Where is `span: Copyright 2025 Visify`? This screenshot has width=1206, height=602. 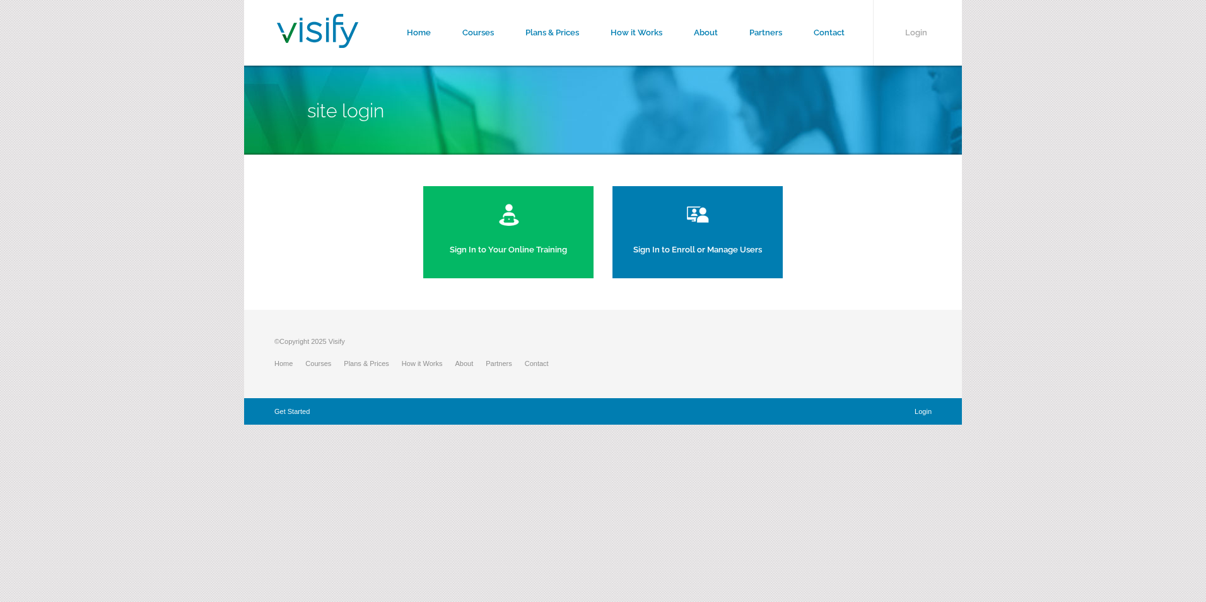 span: Copyright 2025 Visify is located at coordinates (312, 341).